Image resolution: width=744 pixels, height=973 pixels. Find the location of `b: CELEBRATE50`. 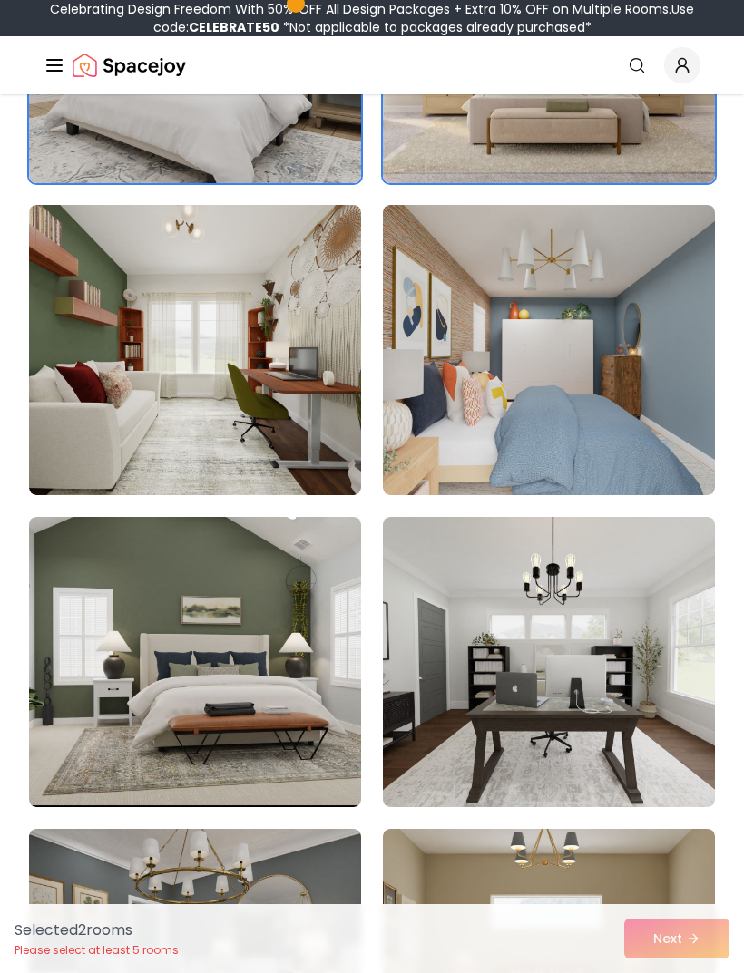

b: CELEBRATE50 is located at coordinates (234, 27).